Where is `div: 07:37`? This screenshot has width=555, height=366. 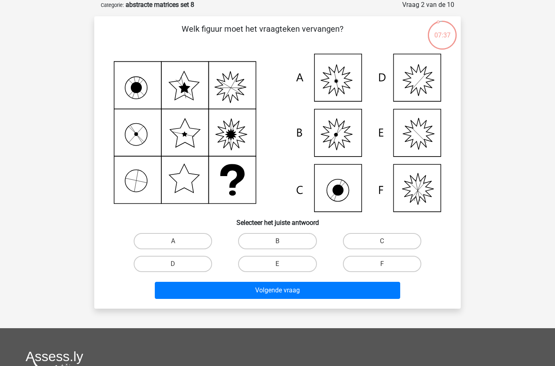
div: 07:37 is located at coordinates (442, 30).